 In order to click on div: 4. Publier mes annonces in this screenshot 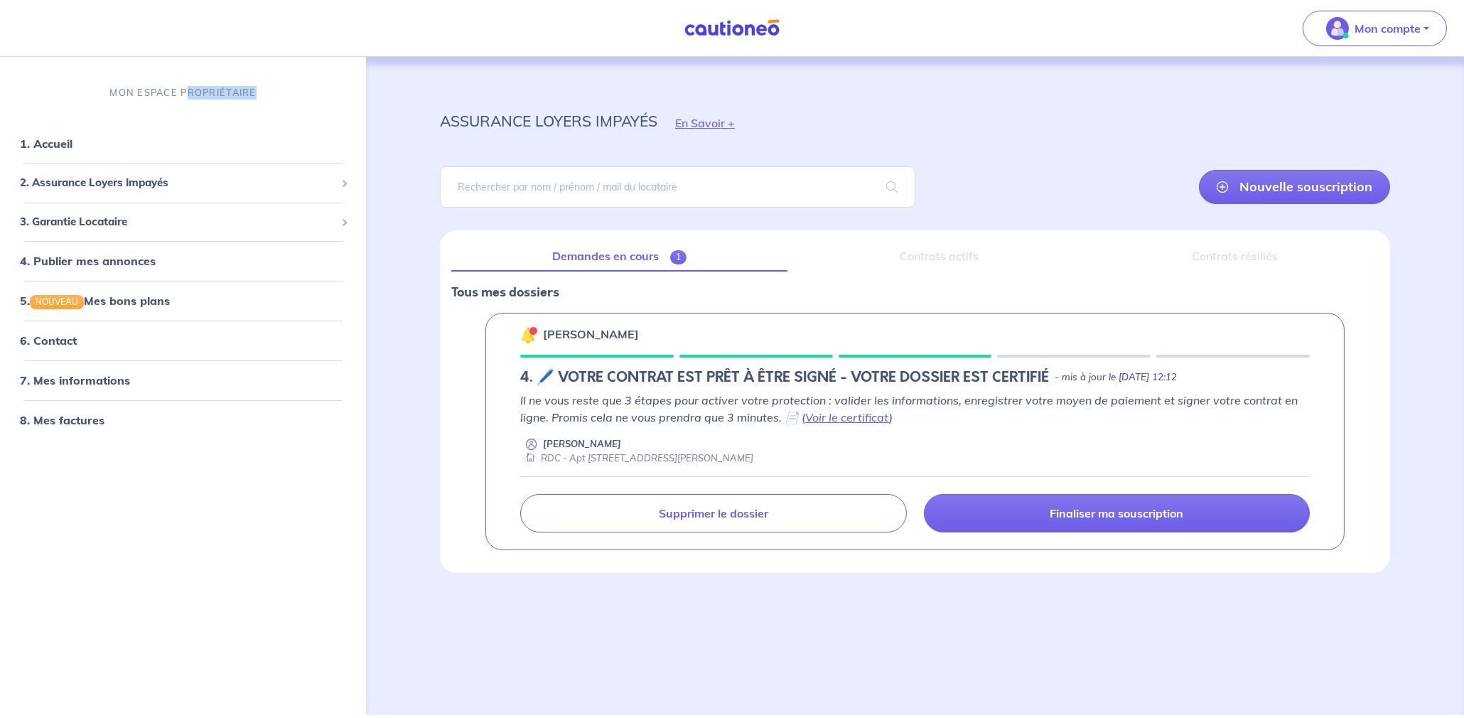, I will do `click(183, 261)`.